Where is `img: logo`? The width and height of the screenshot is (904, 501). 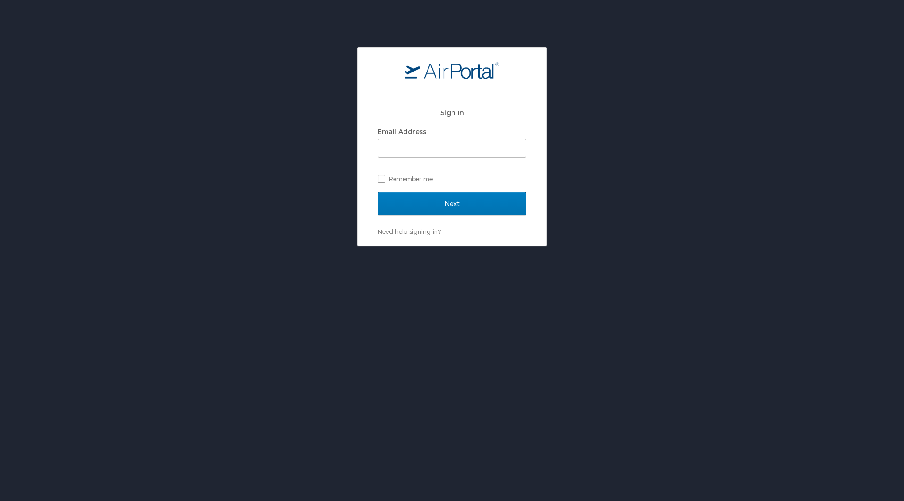
img: logo is located at coordinates (452, 70).